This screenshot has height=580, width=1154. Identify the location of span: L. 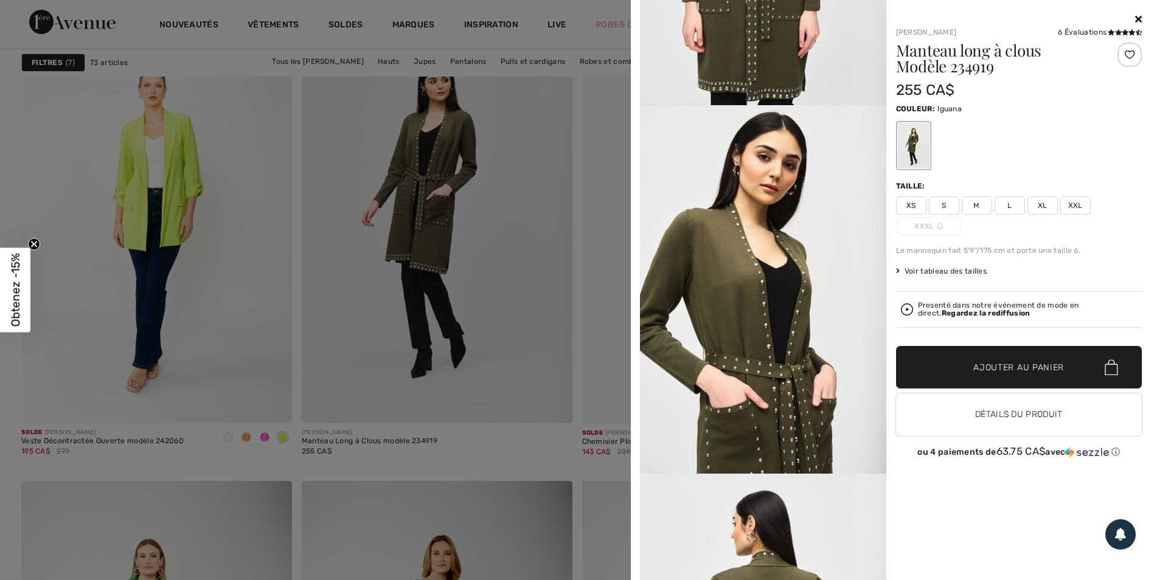
(1010, 206).